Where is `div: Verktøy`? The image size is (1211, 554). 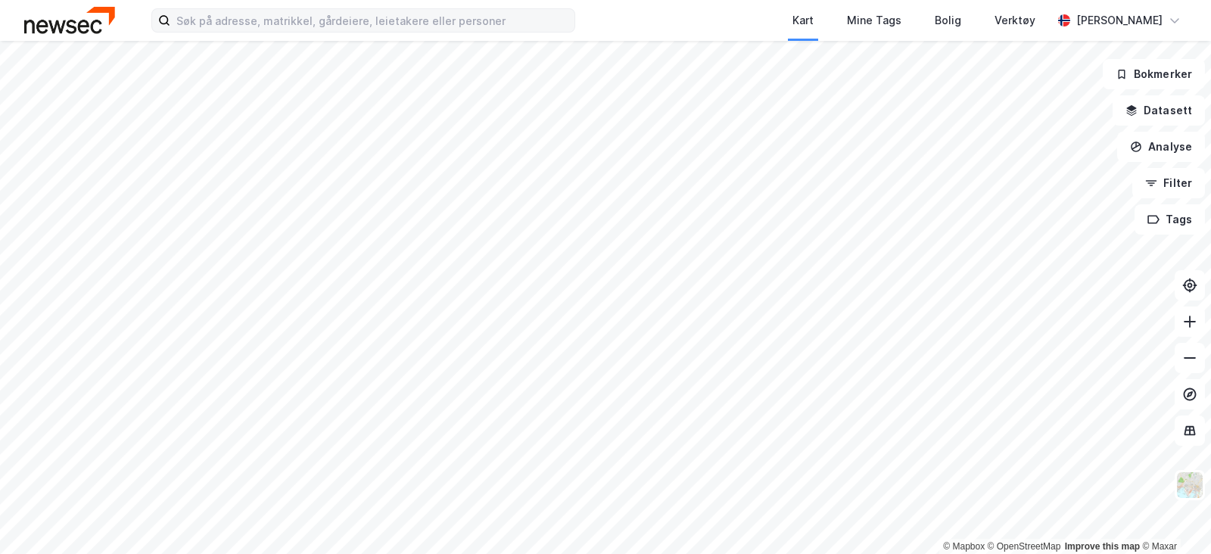 div: Verktøy is located at coordinates (1015, 20).